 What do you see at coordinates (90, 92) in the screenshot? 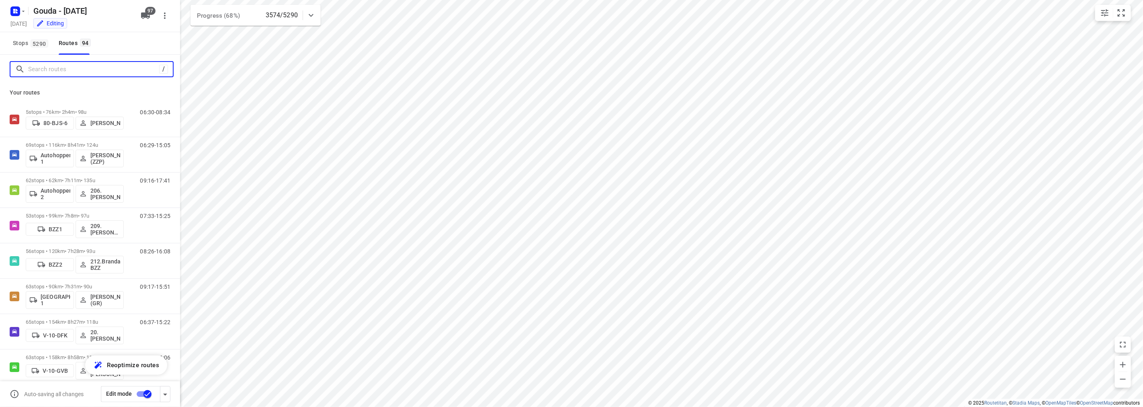
I see `p: Your routes` at bounding box center [90, 92].